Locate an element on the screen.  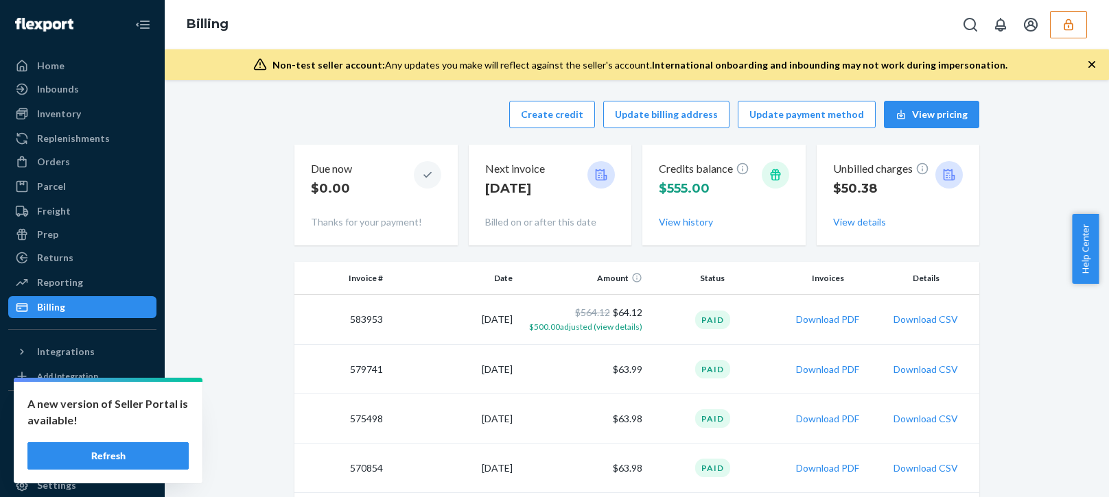
a: Reporting is located at coordinates (82, 283).